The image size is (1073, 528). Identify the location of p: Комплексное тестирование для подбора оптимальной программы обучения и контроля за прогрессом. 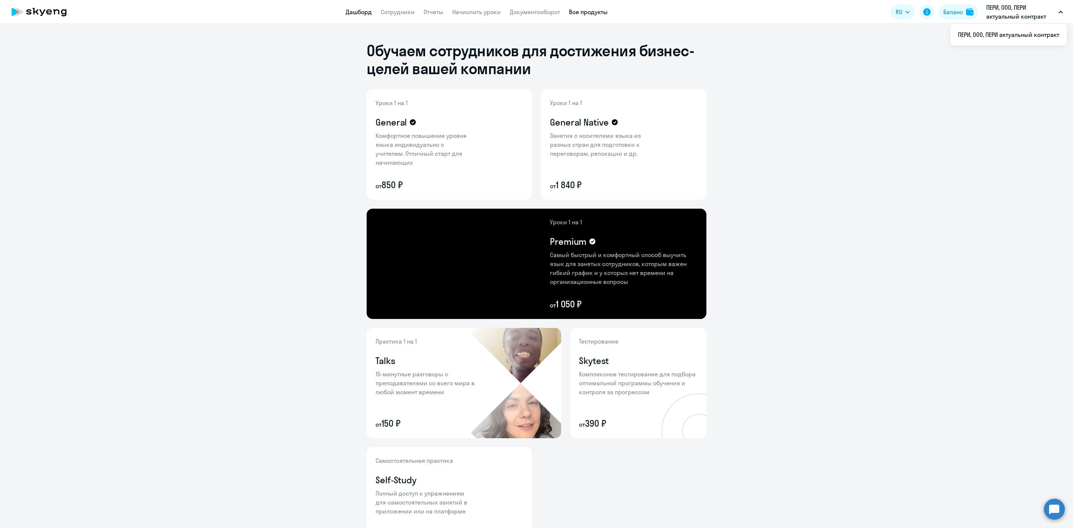
(638, 383).